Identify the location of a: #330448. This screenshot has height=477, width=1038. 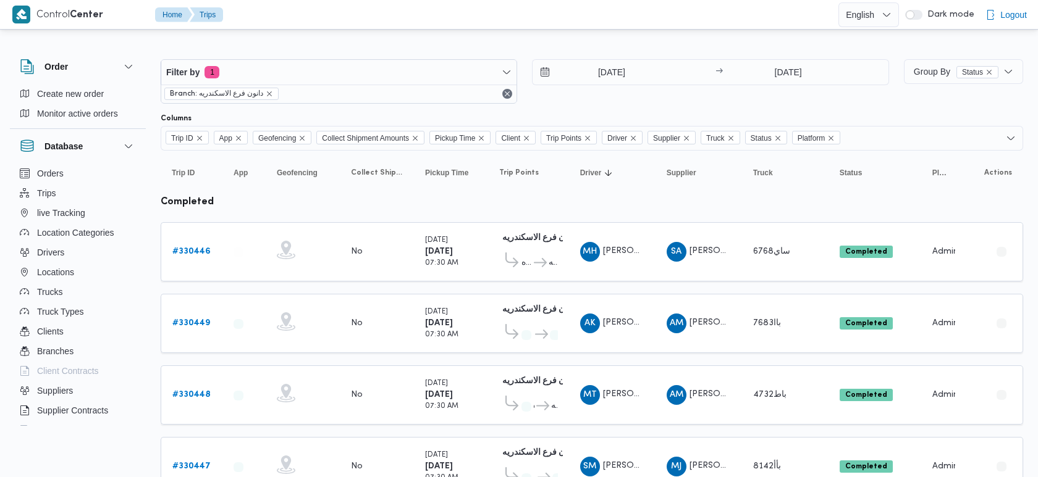
(191, 395).